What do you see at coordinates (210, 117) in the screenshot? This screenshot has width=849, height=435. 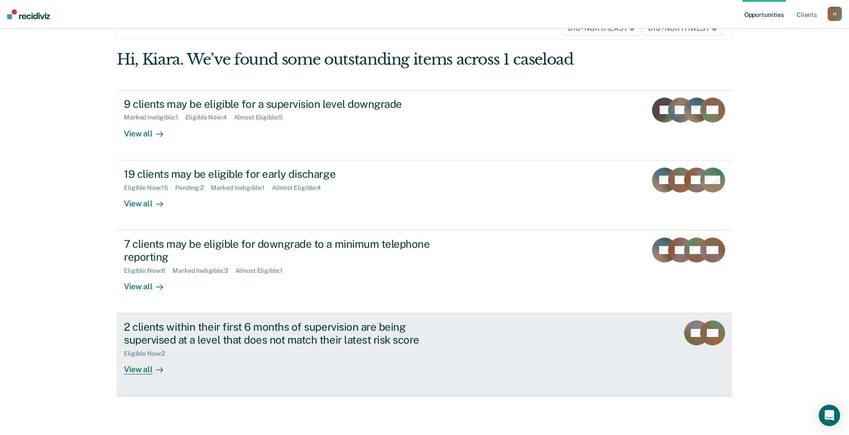 I see `div: Eligible Now : 4` at bounding box center [210, 117].